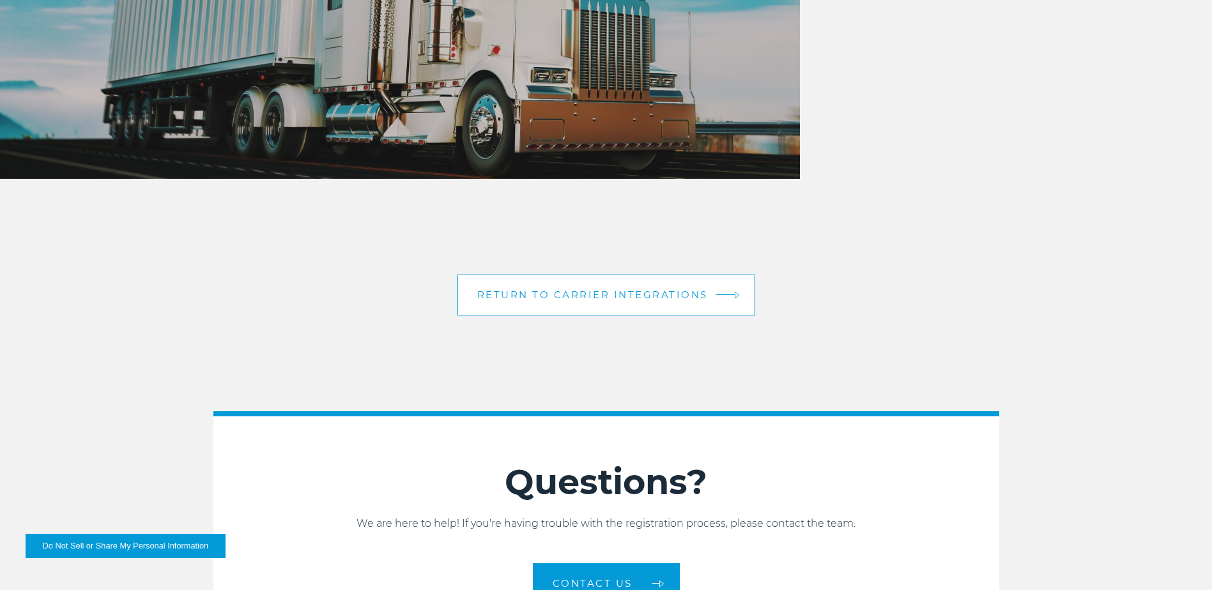  Describe the element at coordinates (737, 295) in the screenshot. I see `img: arrow` at that location.